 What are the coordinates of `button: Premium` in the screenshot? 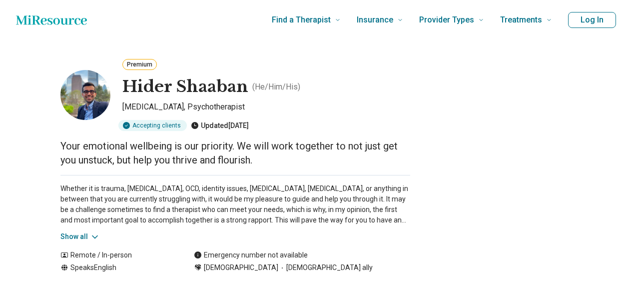 It's located at (139, 64).